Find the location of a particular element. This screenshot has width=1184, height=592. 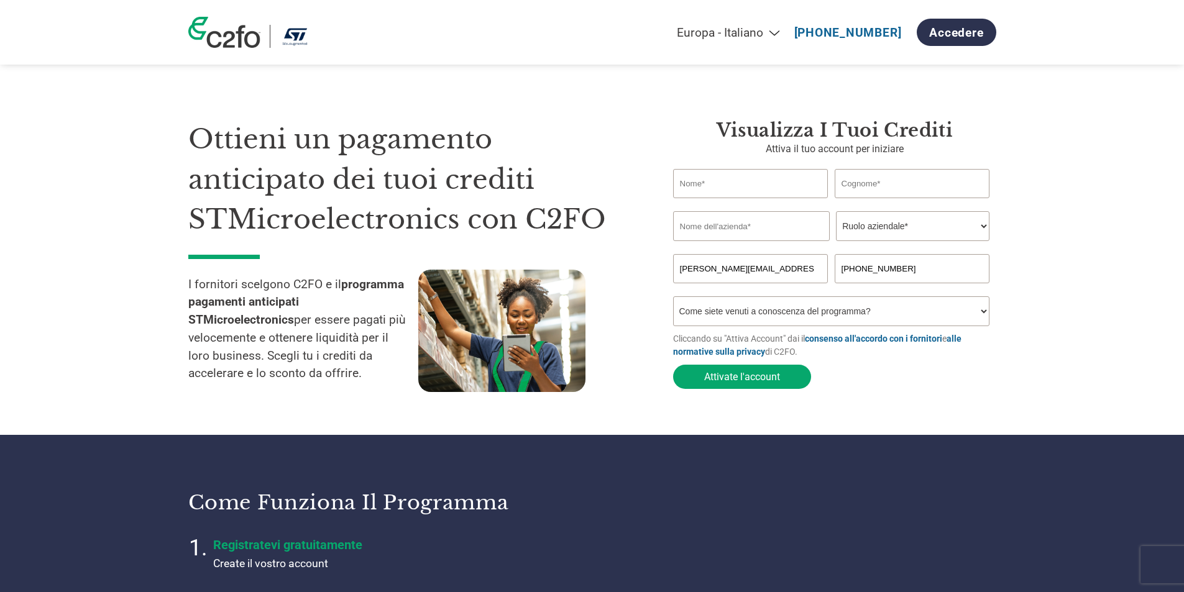

h1: Ottieni un pagamento anticipato dei tuoi crediti STMicroelectronics con C2FO is located at coordinates (412, 180).